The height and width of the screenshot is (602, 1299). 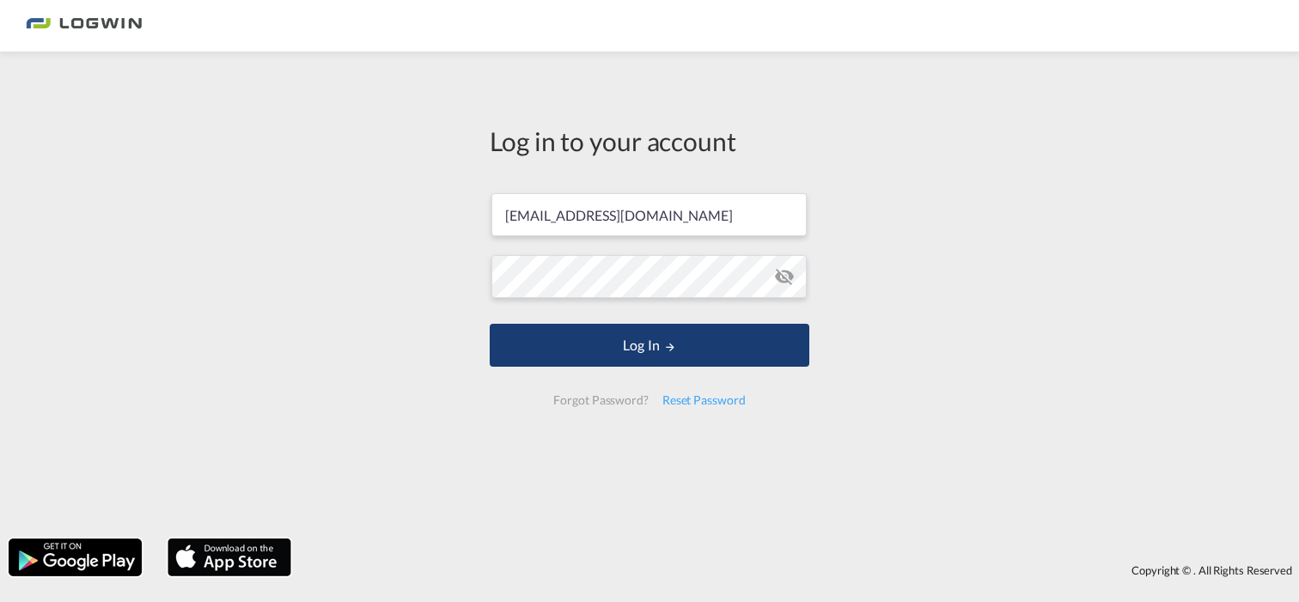 What do you see at coordinates (83, 26) in the screenshot?
I see `img: 2761ae10d95411efa20a1f5e0282d2d7.png` at bounding box center [83, 26].